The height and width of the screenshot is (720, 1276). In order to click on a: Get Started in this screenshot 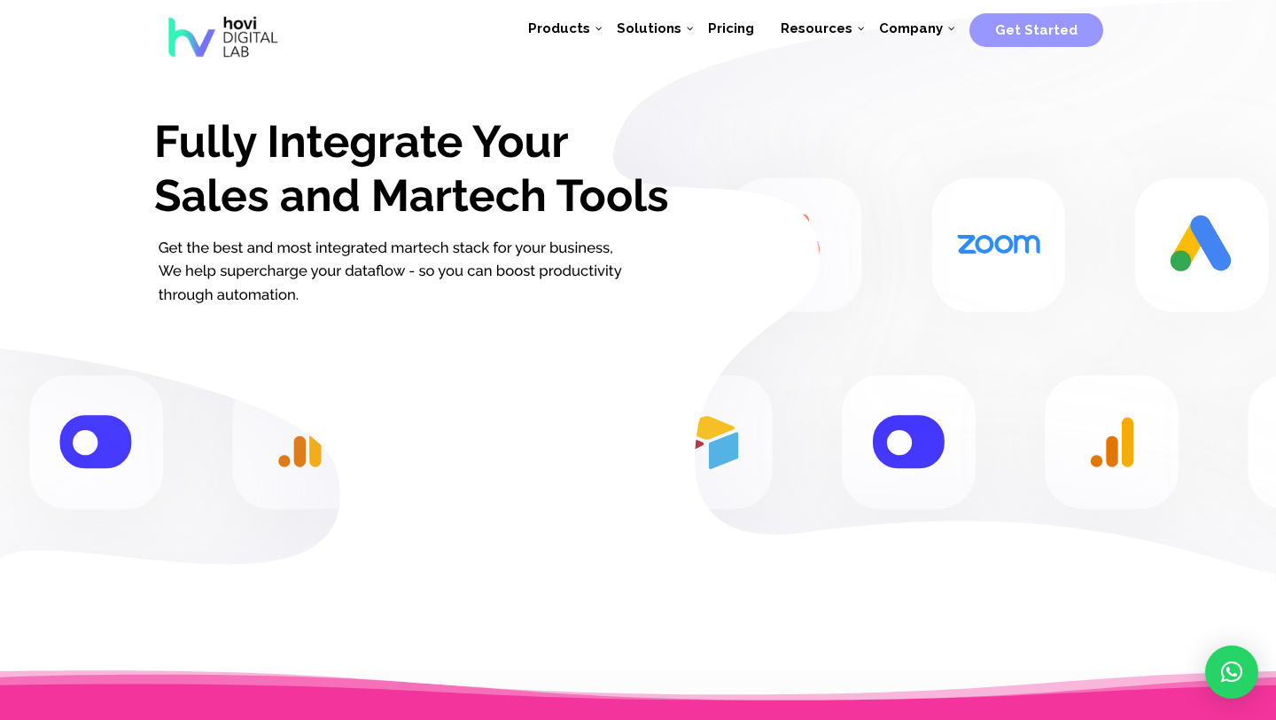, I will do `click(1036, 28)`.